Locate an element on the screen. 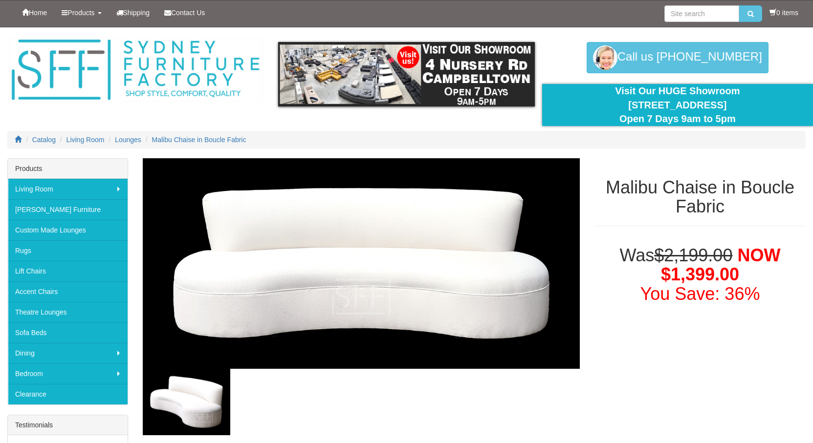 Image resolution: width=813 pixels, height=443 pixels. a: Home is located at coordinates (34, 13).